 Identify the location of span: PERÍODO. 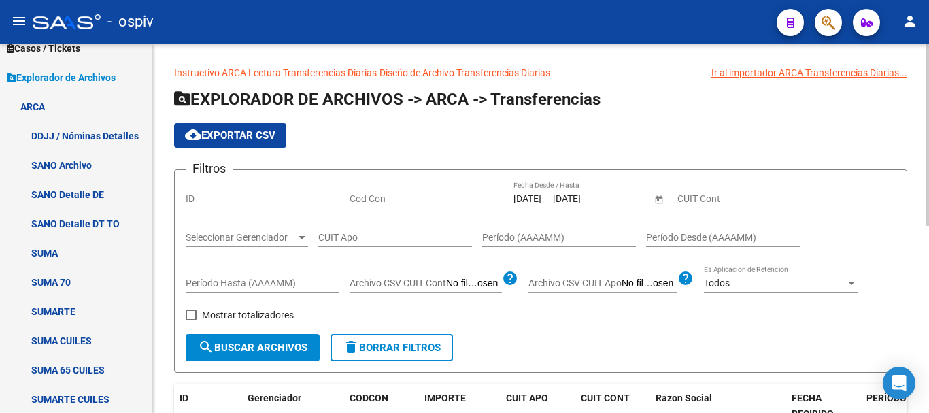
(887, 398).